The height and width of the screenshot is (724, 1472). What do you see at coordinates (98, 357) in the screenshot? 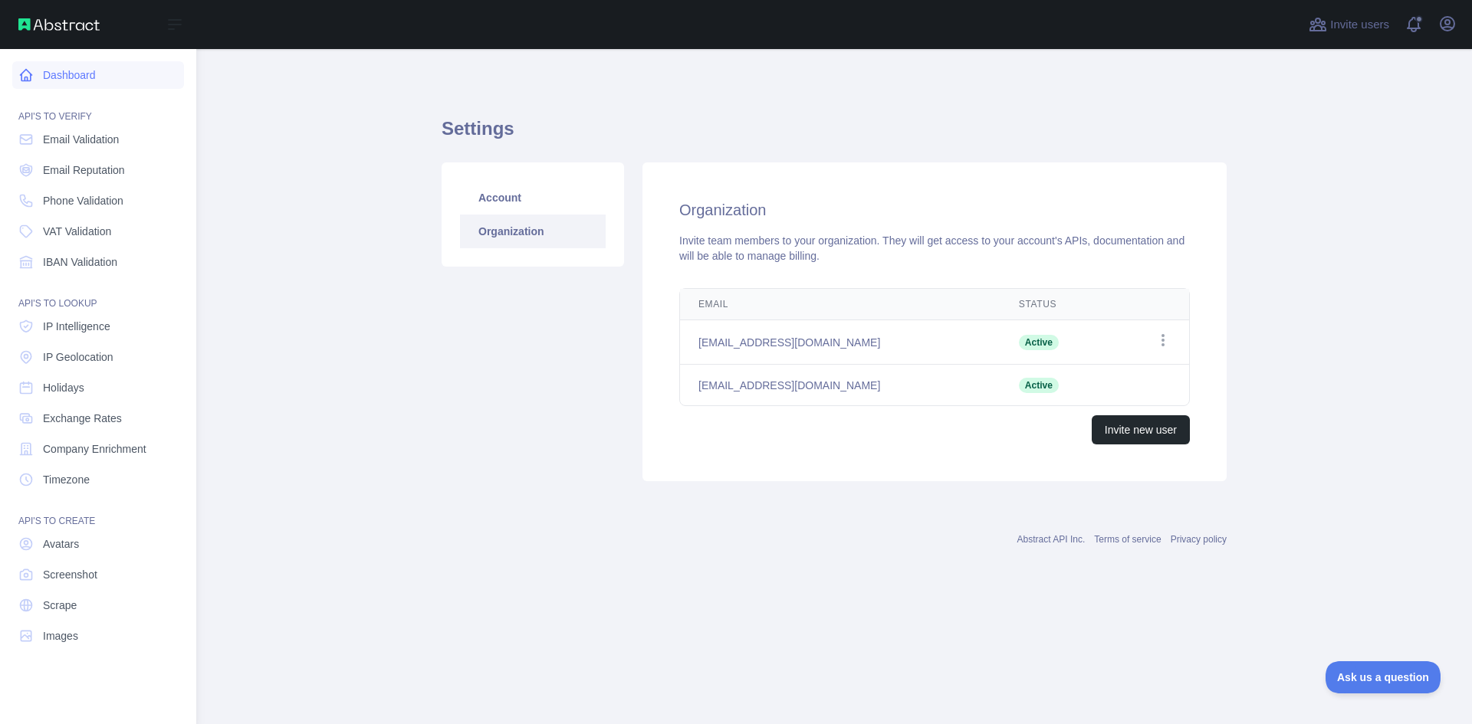
I see `a: IP Geolocation` at bounding box center [98, 357].